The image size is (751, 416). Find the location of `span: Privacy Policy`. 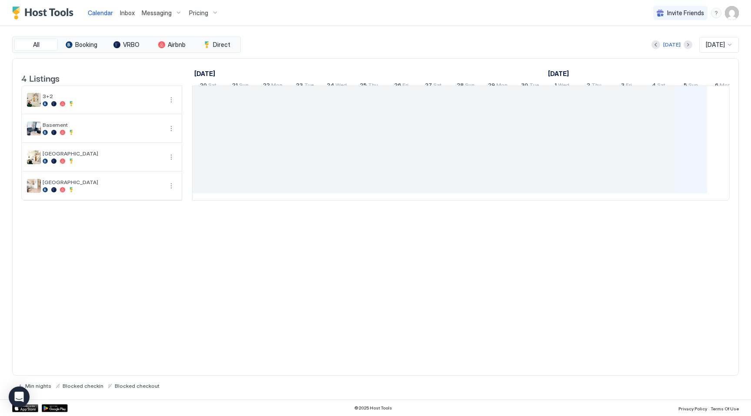

span: Privacy Policy is located at coordinates (693, 409).